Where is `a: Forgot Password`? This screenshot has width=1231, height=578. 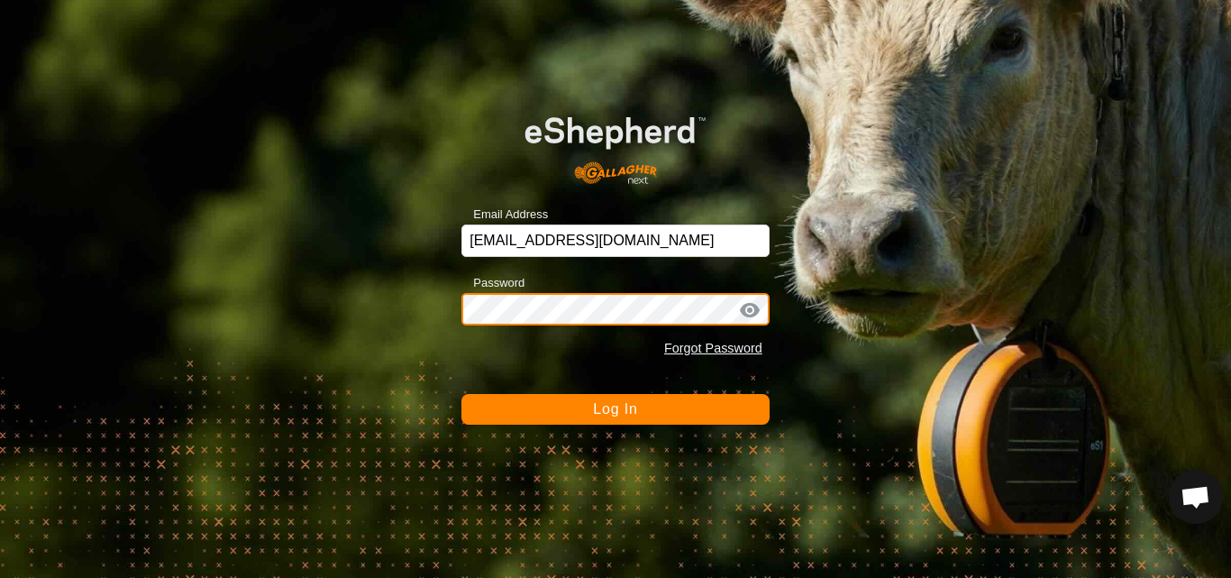 a: Forgot Password is located at coordinates (713, 348).